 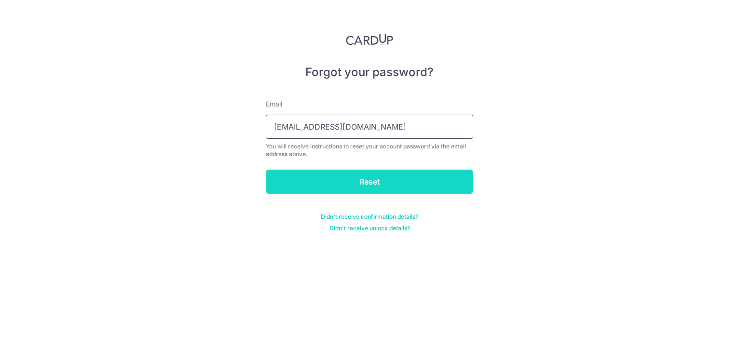 I want to click on a: Didn't receive confirmation details?, so click(x=370, y=217).